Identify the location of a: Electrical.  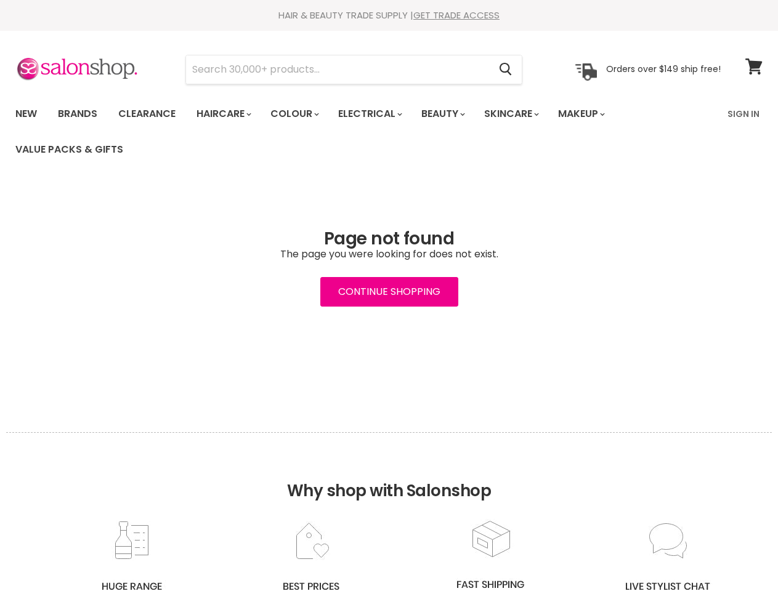
(369, 114).